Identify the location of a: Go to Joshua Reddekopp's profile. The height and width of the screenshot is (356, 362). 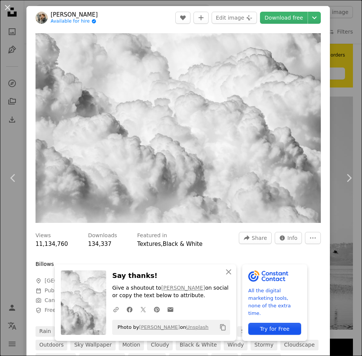
(42, 18).